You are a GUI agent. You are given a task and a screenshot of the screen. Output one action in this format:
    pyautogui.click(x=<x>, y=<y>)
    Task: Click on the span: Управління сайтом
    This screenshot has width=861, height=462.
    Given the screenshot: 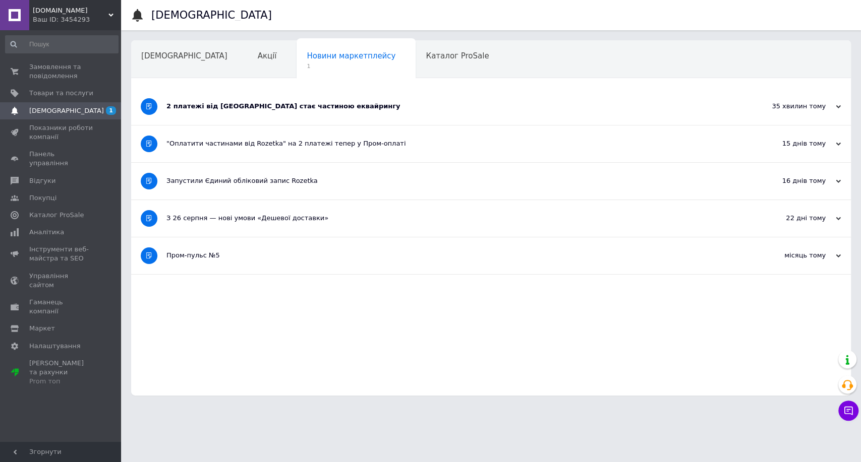 What is the action you would take?
    pyautogui.click(x=61, y=281)
    